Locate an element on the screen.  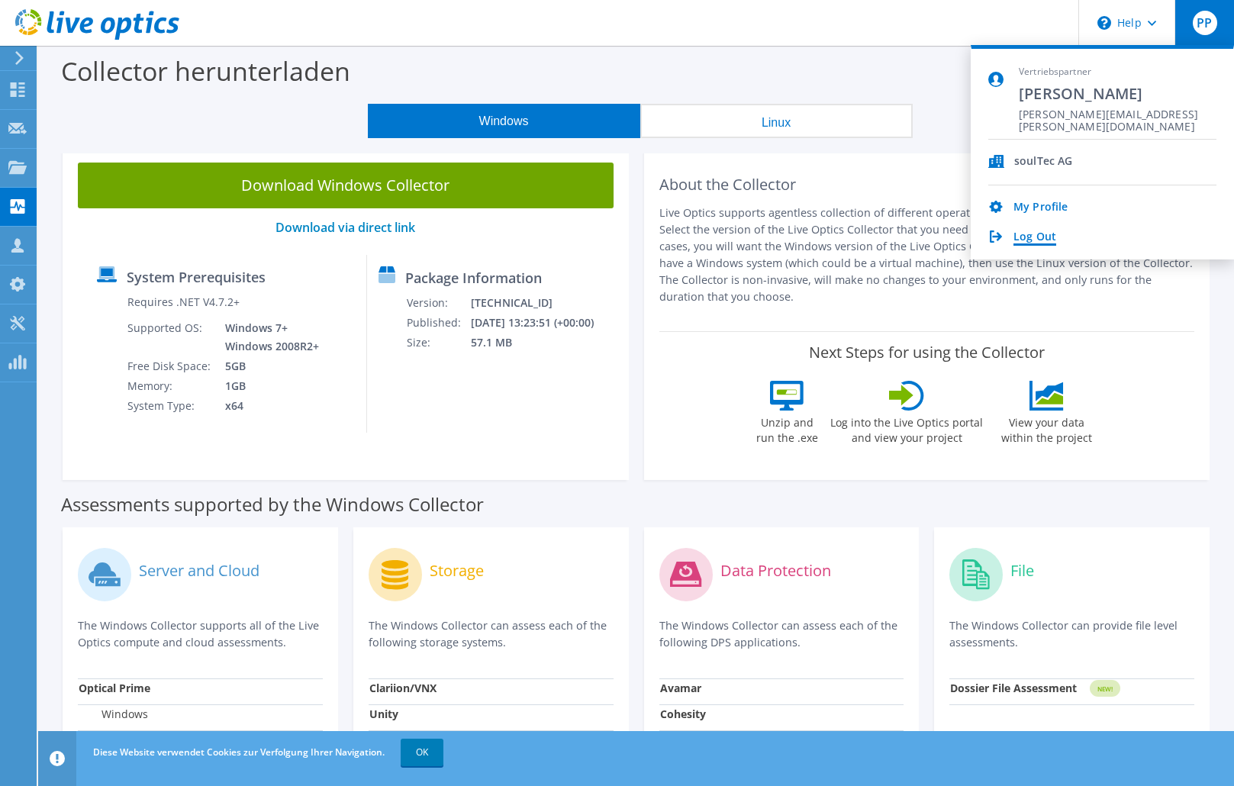
td: Size: is located at coordinates (438, 343).